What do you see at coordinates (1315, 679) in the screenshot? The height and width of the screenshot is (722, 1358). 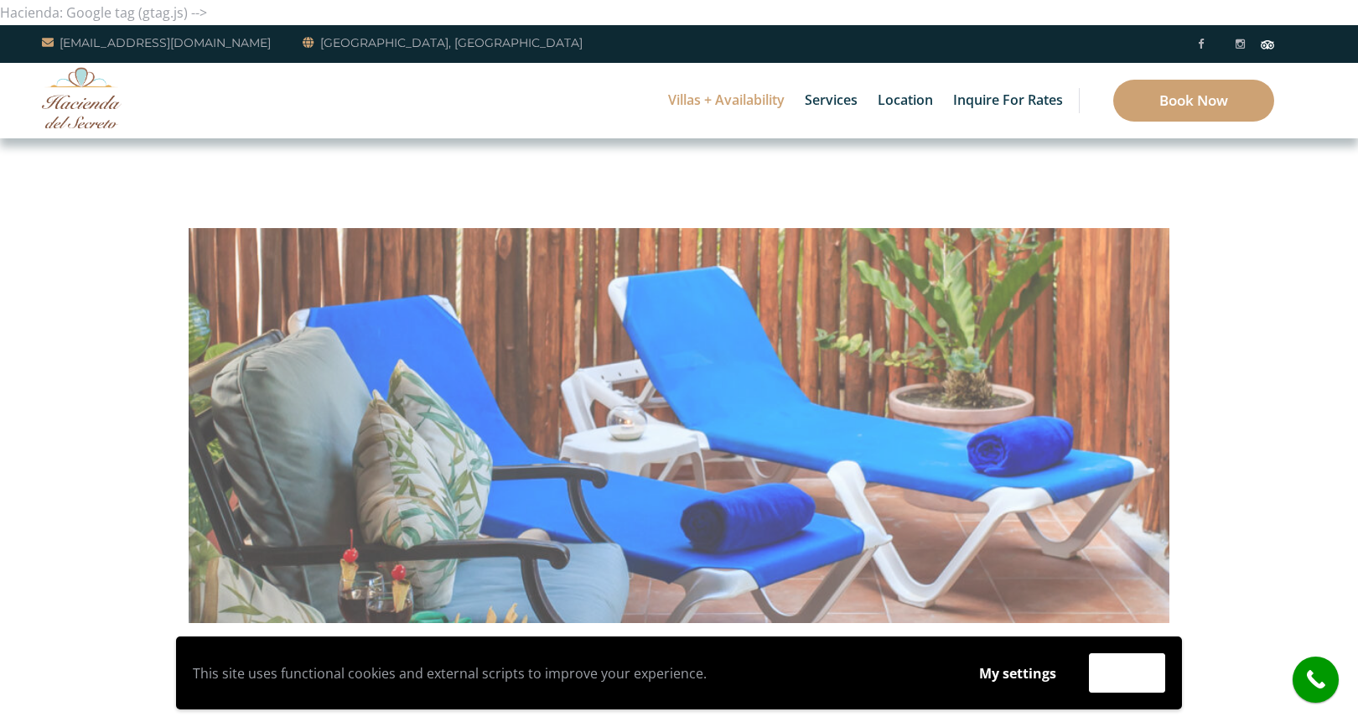 I see `i: call` at bounding box center [1315, 679].